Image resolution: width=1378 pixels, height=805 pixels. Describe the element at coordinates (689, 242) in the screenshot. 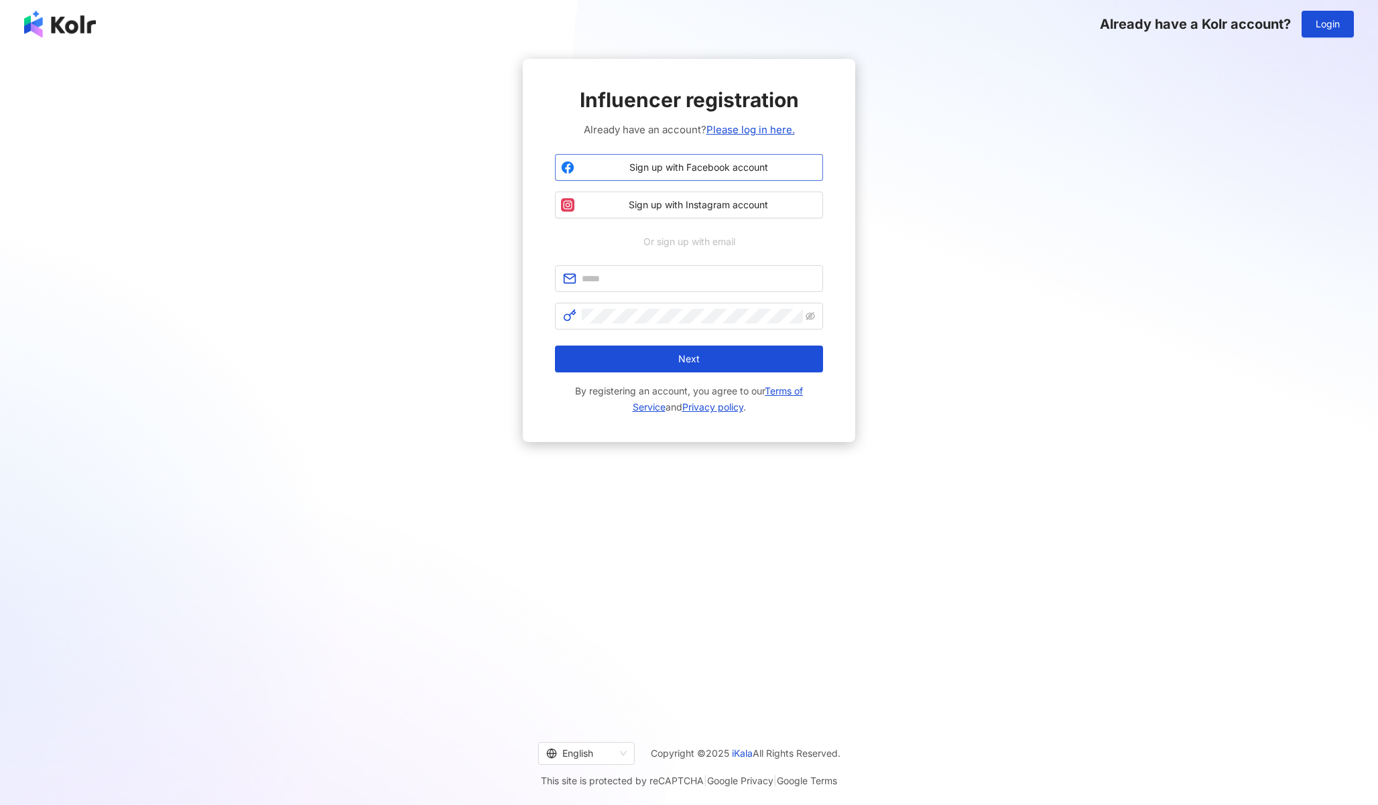

I see `span: Or sign up with email` at that location.